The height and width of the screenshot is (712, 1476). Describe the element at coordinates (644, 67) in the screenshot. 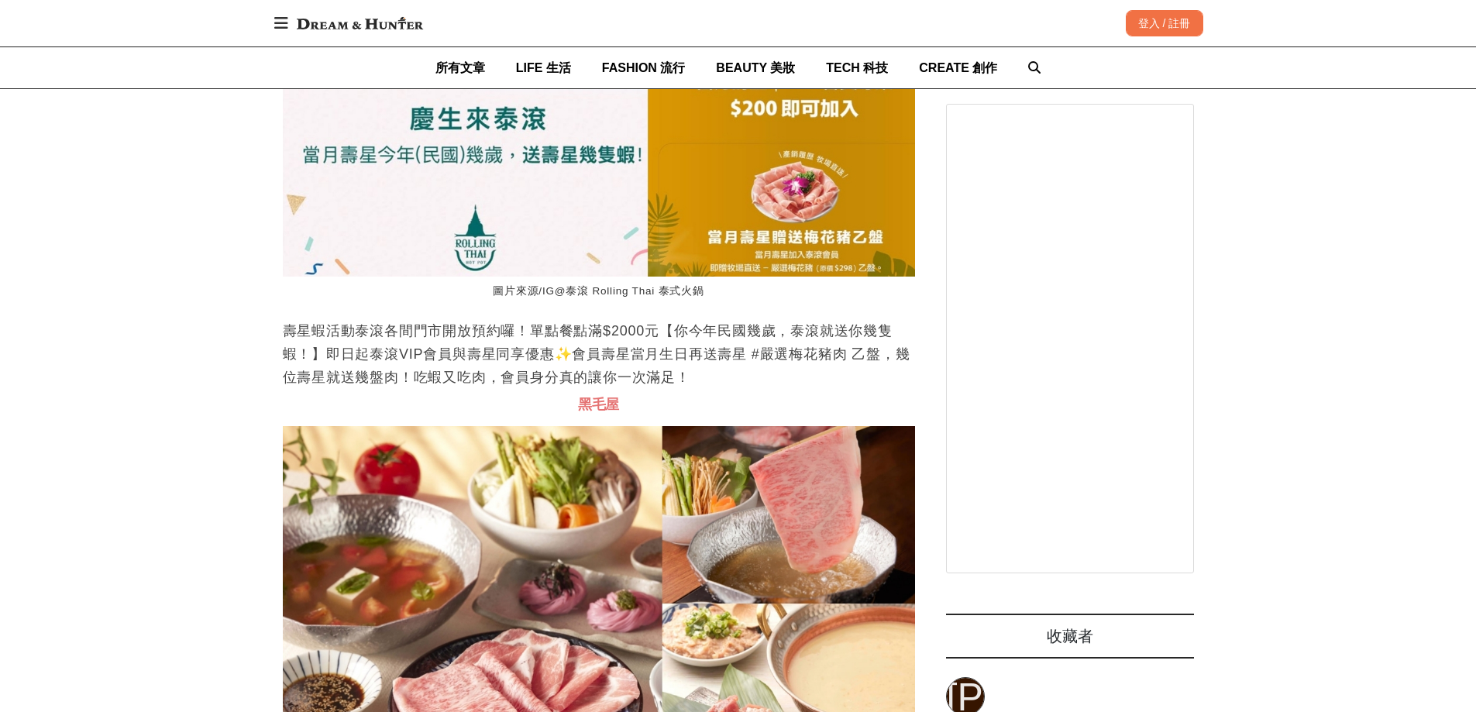

I see `a: FASHION 流行` at that location.